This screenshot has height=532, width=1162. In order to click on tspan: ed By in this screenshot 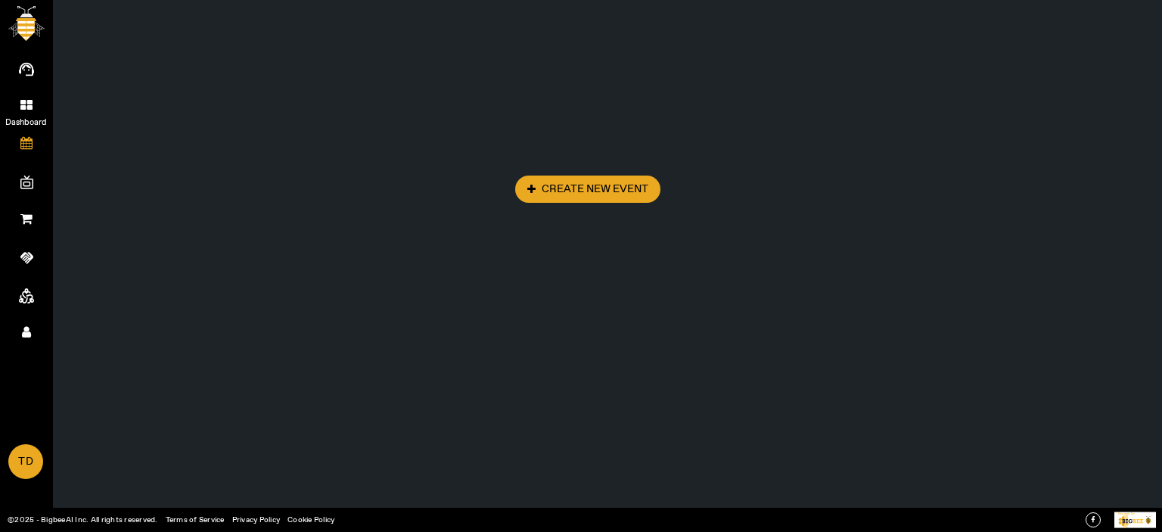, I will do `click(1131, 513)`.